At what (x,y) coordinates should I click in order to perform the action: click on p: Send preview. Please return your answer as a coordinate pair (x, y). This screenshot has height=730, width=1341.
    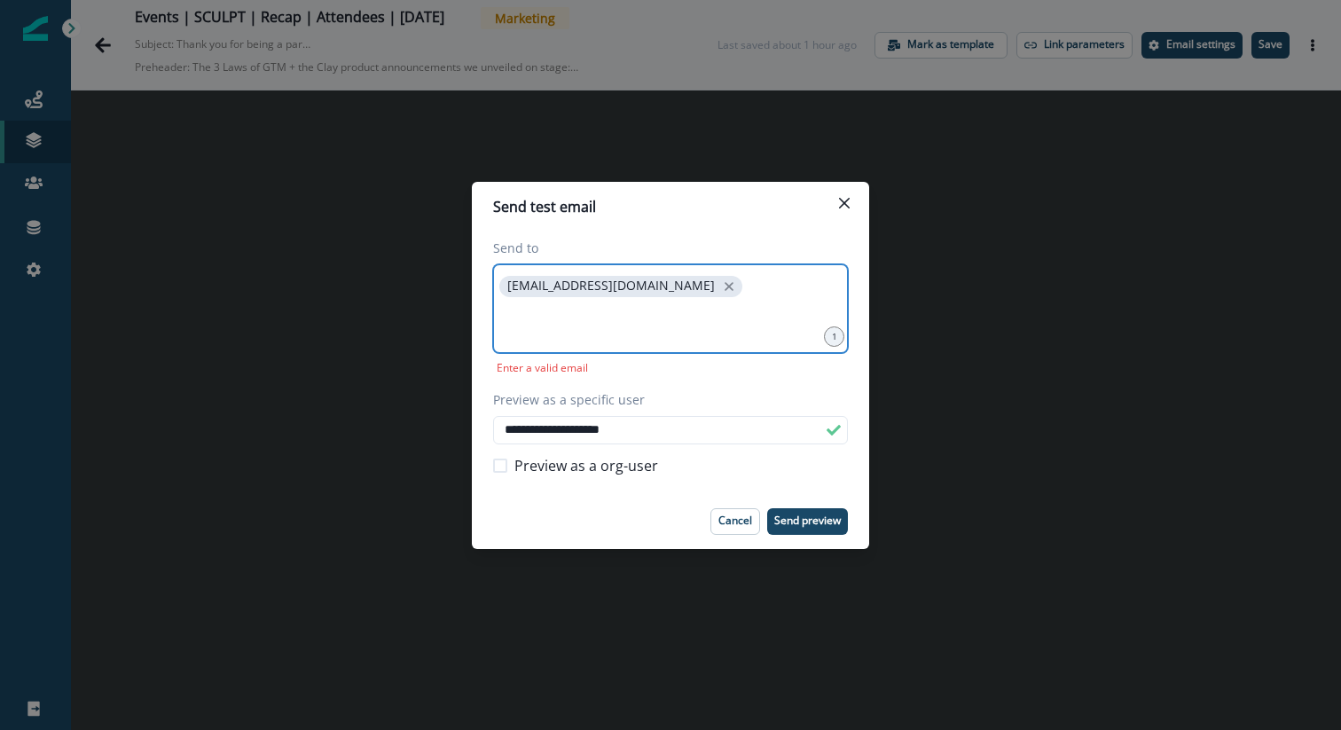
    Looking at the image, I should click on (807, 521).